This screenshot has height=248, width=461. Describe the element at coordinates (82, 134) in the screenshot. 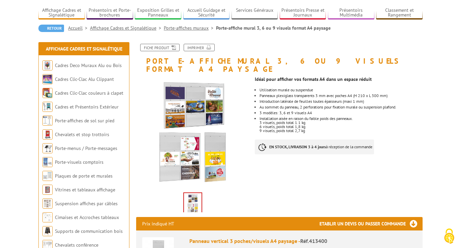

I see `a: Chevalets et stop trottoirs` at that location.